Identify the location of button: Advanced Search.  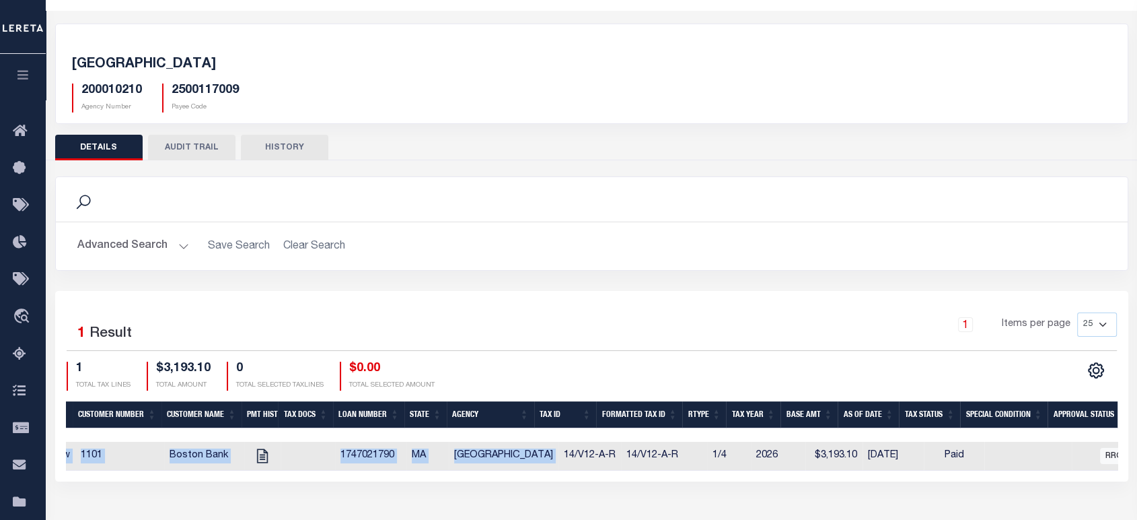
(133, 246).